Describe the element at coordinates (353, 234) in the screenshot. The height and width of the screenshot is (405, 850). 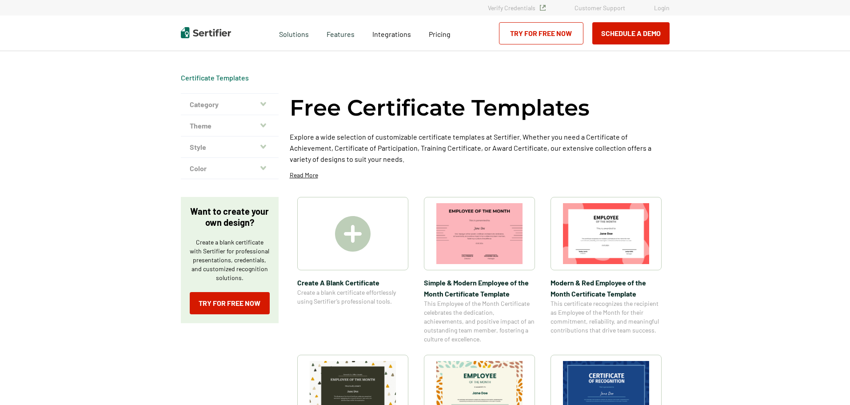
I see `img: Create A Blank Certificate` at that location.